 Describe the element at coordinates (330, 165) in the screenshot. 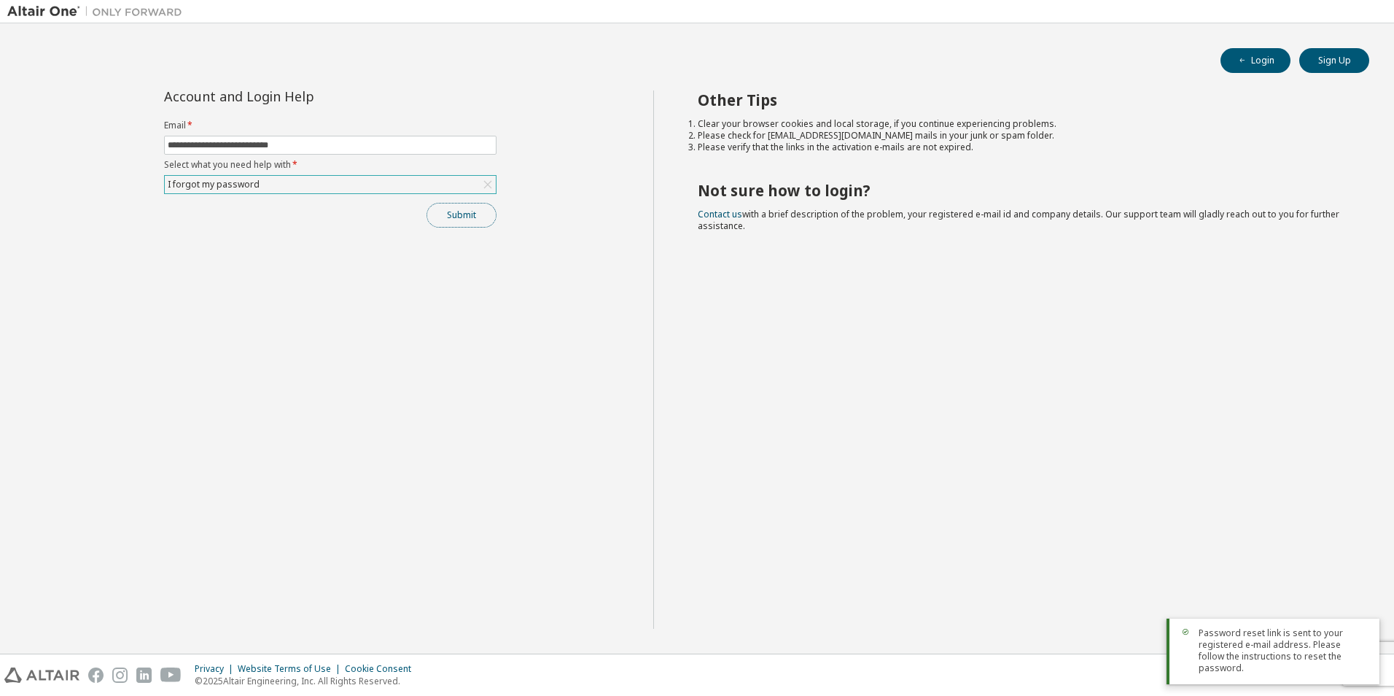

I see `label: Select what you need help with` at that location.